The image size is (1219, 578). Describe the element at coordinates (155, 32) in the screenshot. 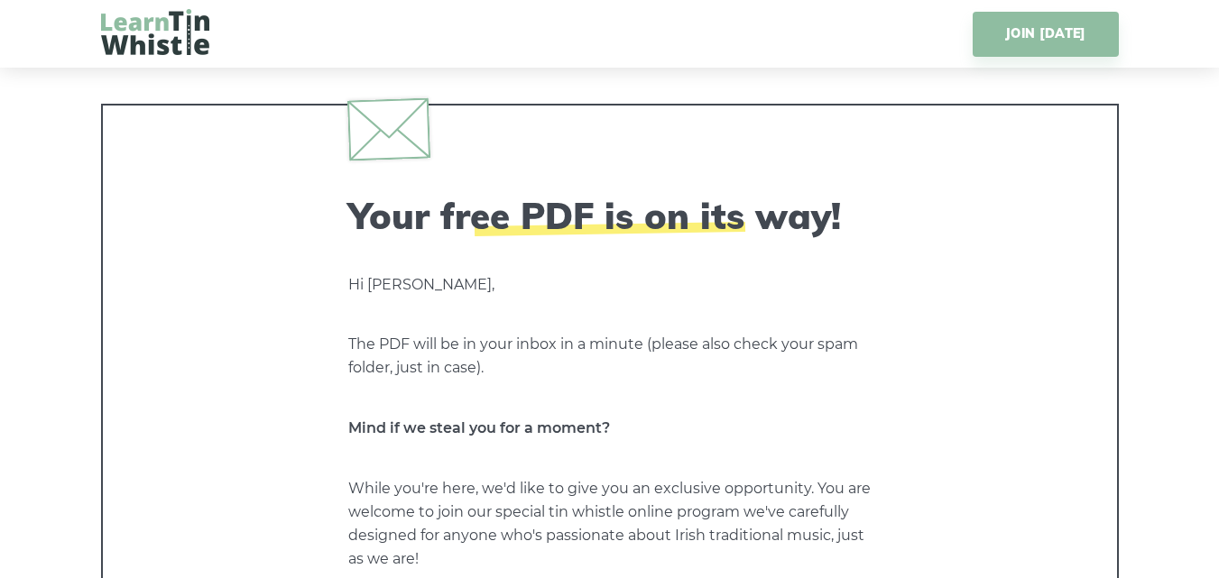

I see `img: LearnTinWhistle.com` at that location.